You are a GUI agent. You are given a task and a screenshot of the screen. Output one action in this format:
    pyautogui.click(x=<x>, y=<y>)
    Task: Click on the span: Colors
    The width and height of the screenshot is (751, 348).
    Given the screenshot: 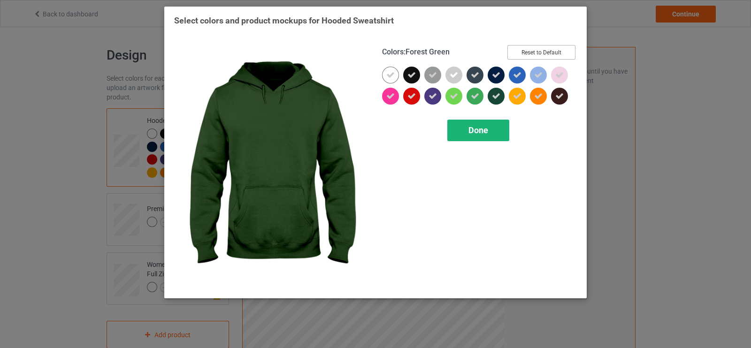 What is the action you would take?
    pyautogui.click(x=393, y=52)
    